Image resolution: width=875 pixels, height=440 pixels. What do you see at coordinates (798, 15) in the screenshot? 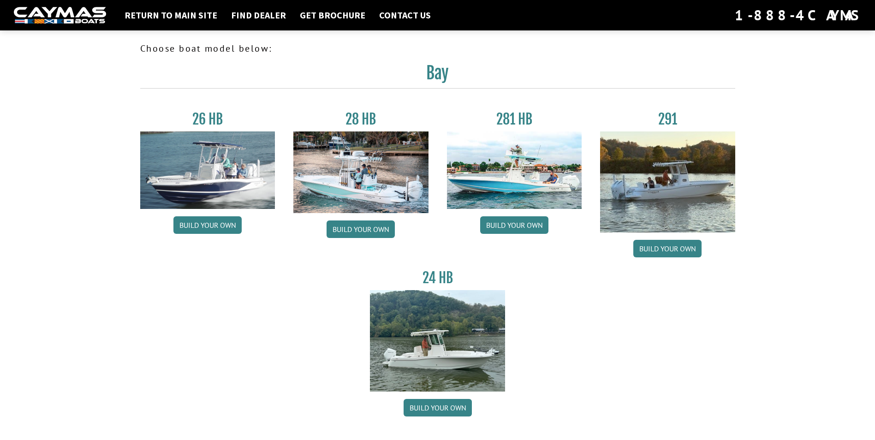
I see `div: 1-888-4CAYMAS` at bounding box center [798, 15].